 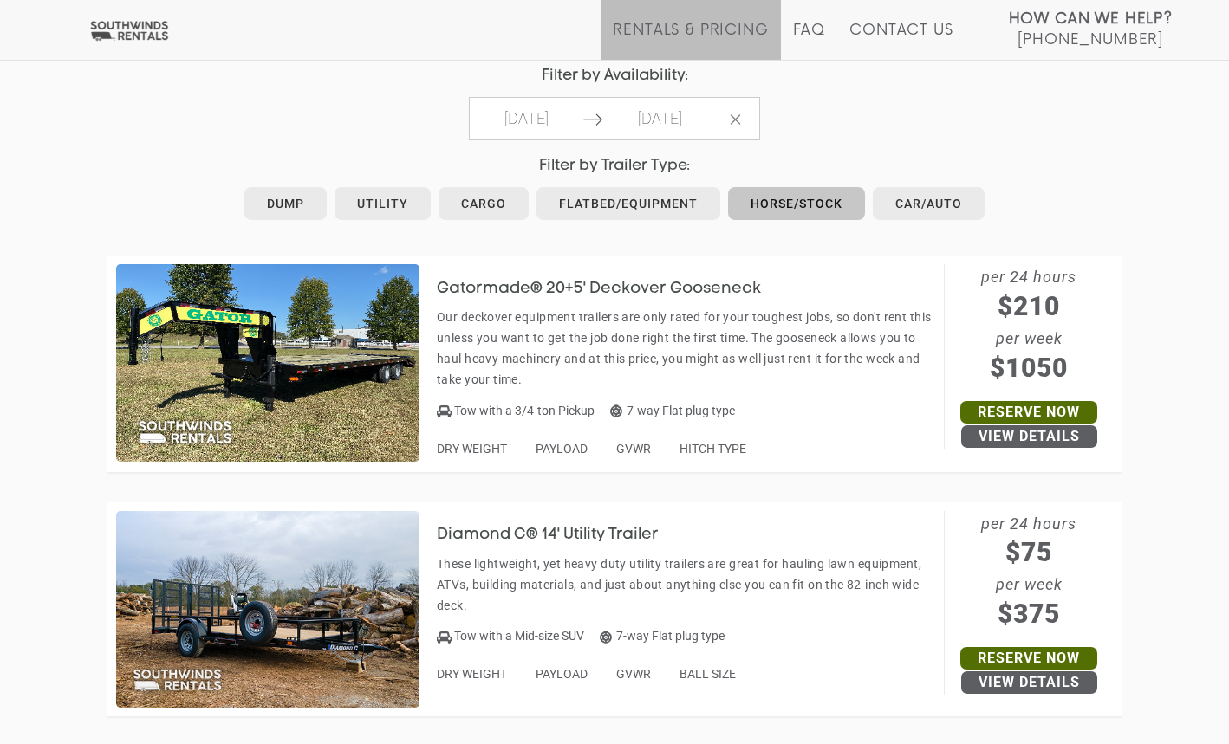 I want to click on h4: Filter by Availability:, so click(x=614, y=75).